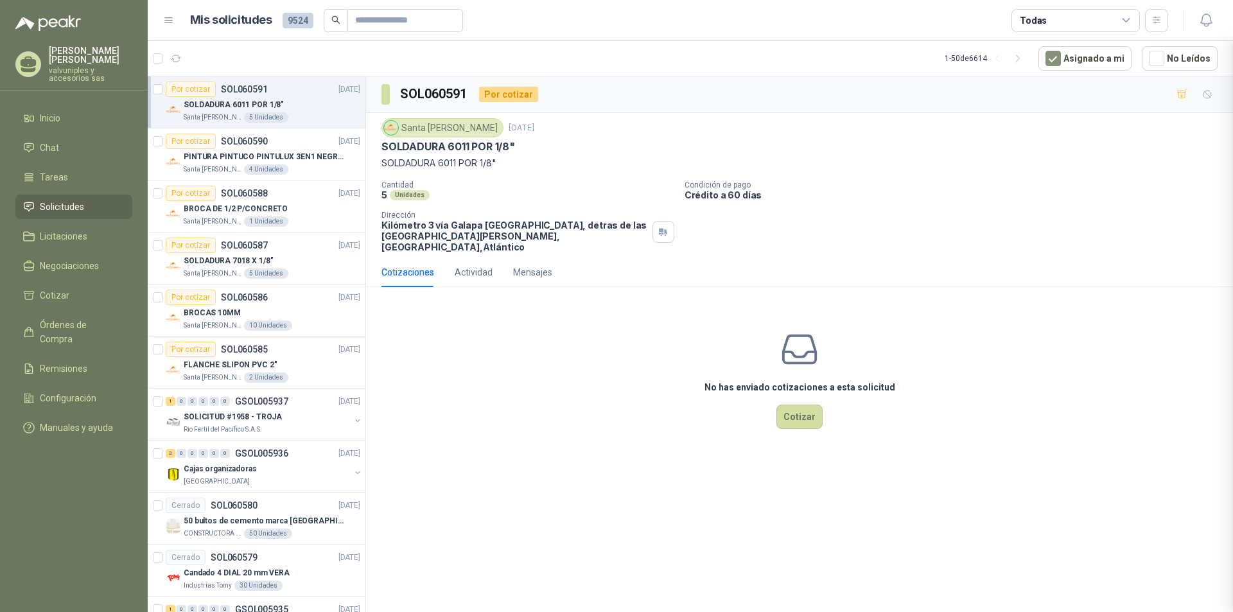 Image resolution: width=1233 pixels, height=612 pixels. I want to click on a: Chat, so click(74, 148).